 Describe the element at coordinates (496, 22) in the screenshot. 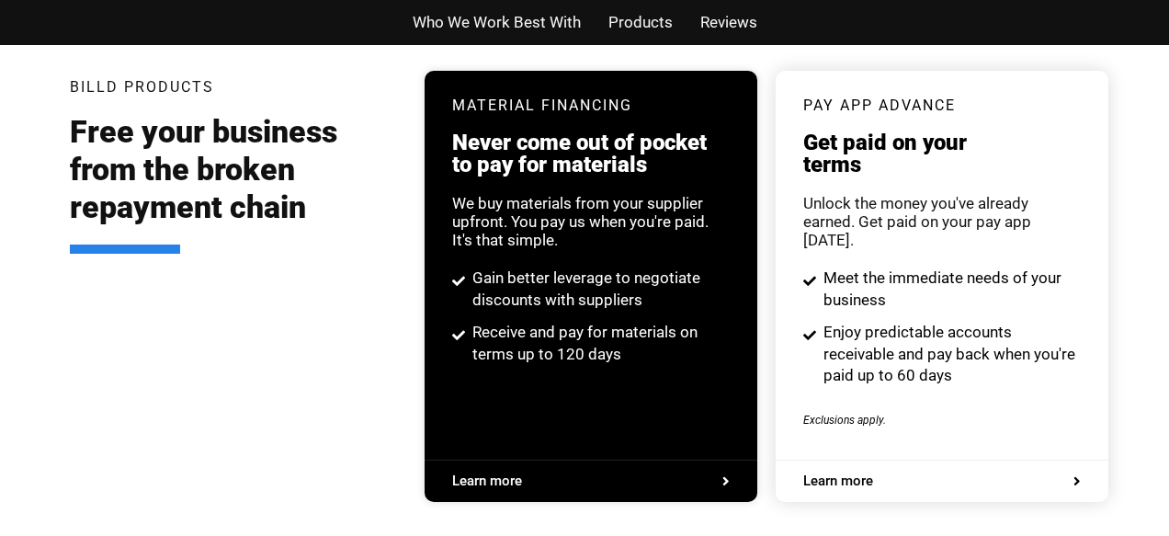

I see `a: Who We Work Best With` at that location.